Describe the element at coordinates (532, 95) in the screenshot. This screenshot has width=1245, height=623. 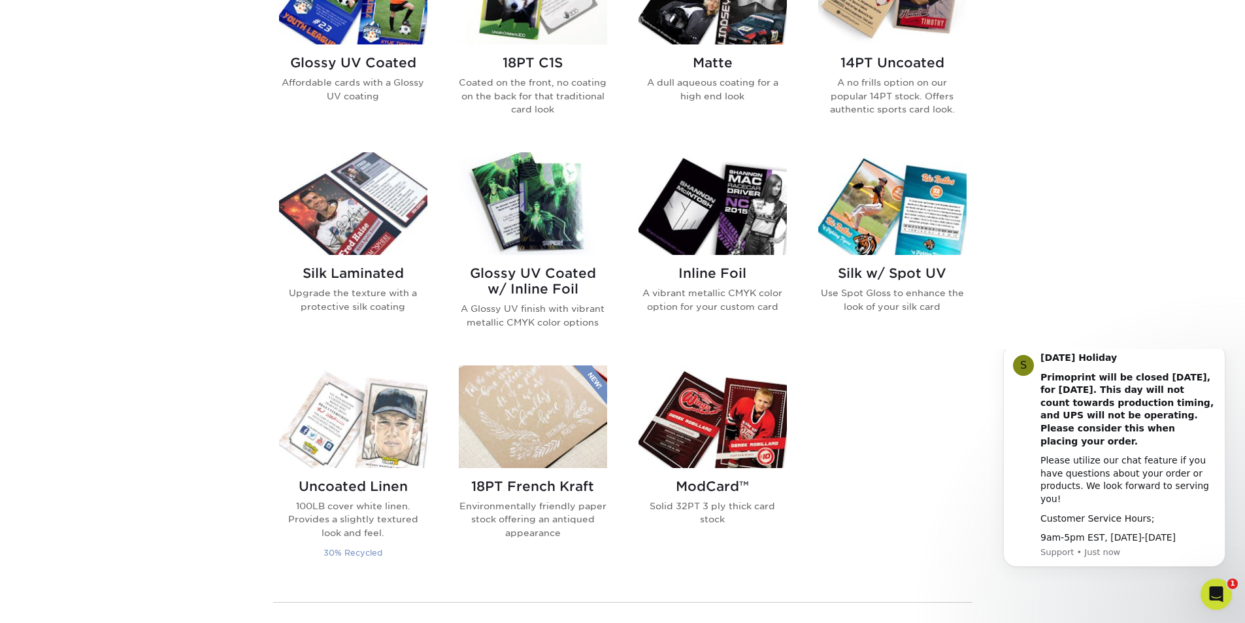
I see `p: Coated on the front, no coating on the back for that traditional card look` at that location.